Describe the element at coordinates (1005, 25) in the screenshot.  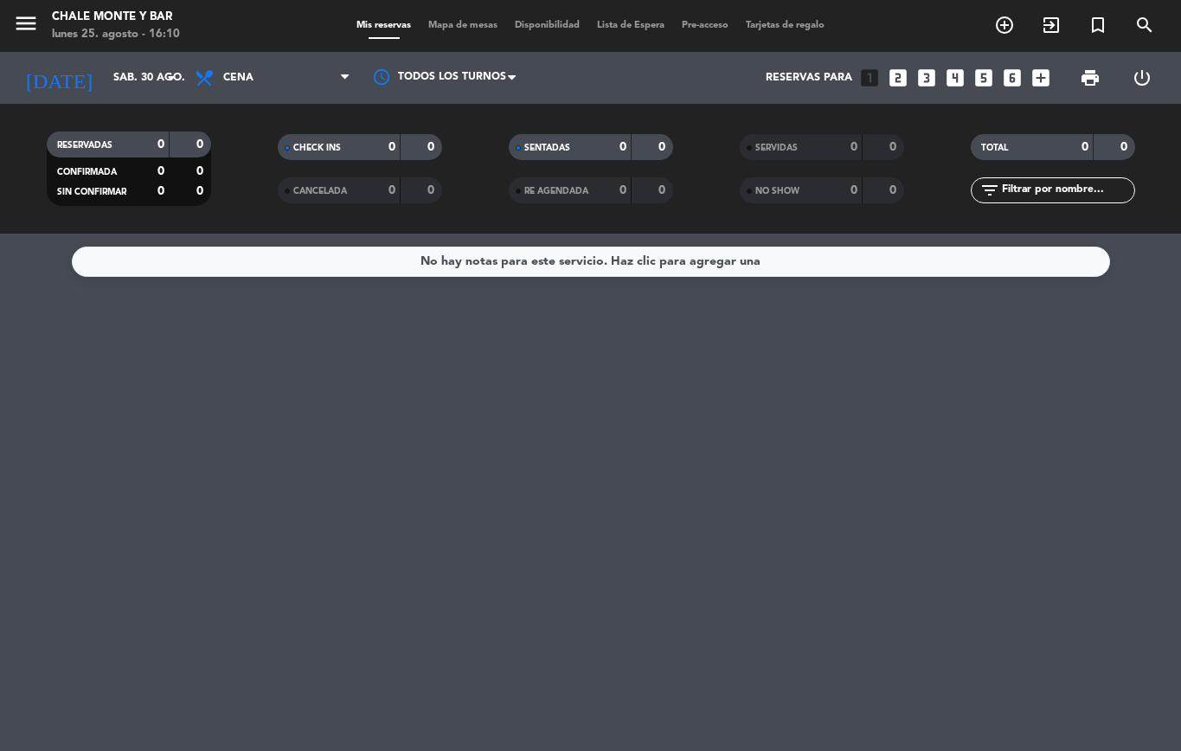
I see `i: add_circle_outline` at that location.